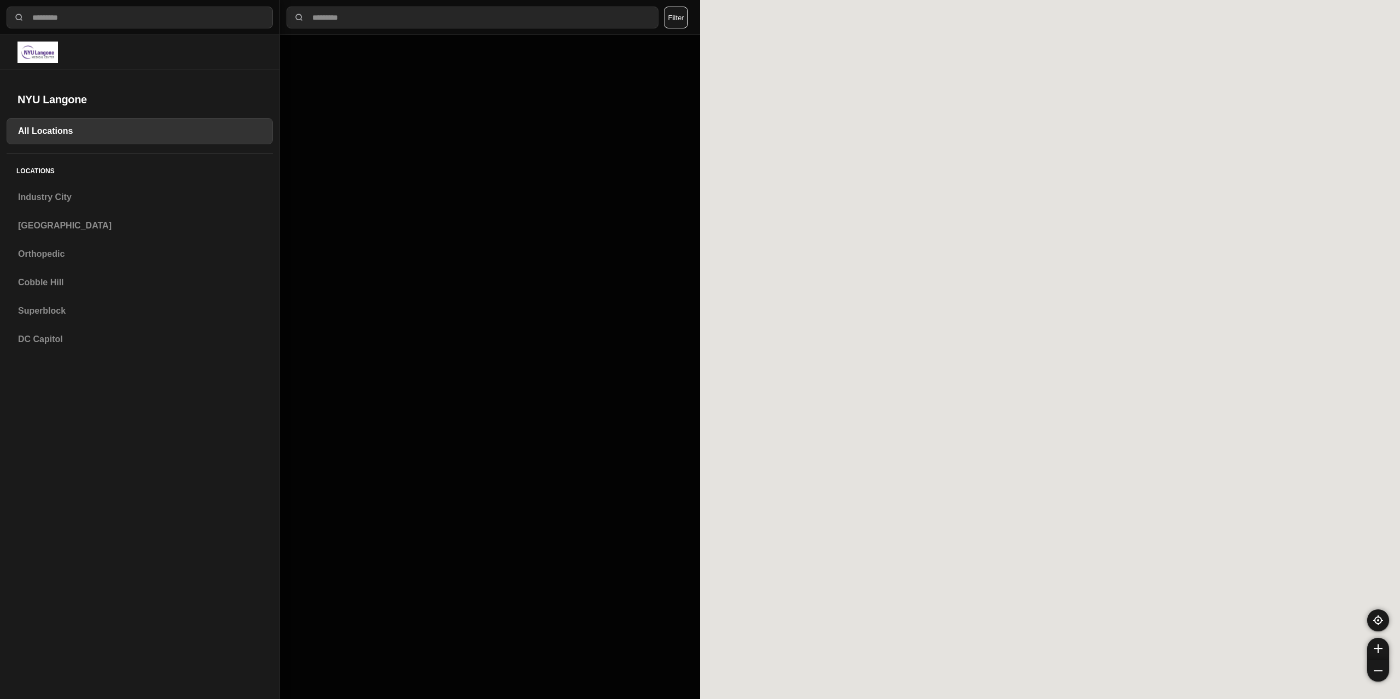 This screenshot has width=1400, height=699. What do you see at coordinates (1378, 649) in the screenshot?
I see `button: zoom-in` at bounding box center [1378, 649].